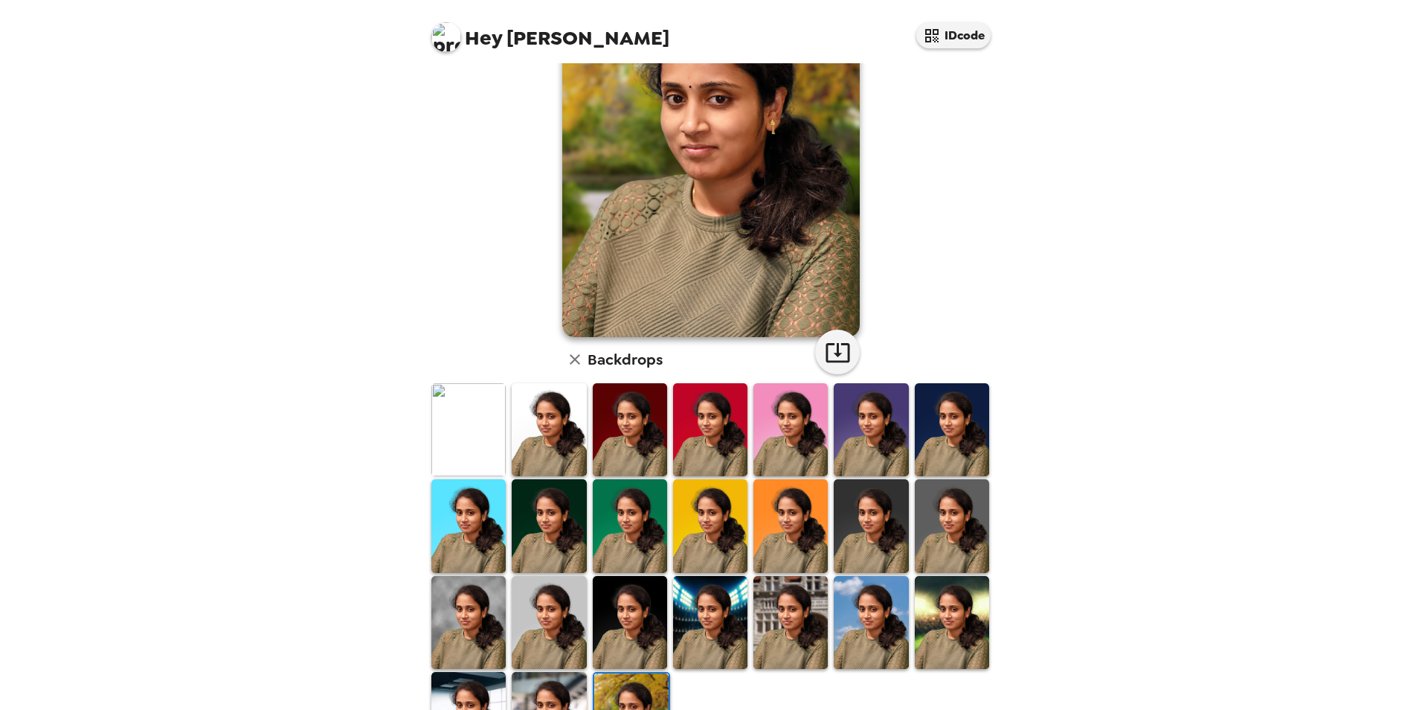 The width and height of the screenshot is (1422, 710). What do you see at coordinates (953, 35) in the screenshot?
I see `button: IDcode` at bounding box center [953, 35].